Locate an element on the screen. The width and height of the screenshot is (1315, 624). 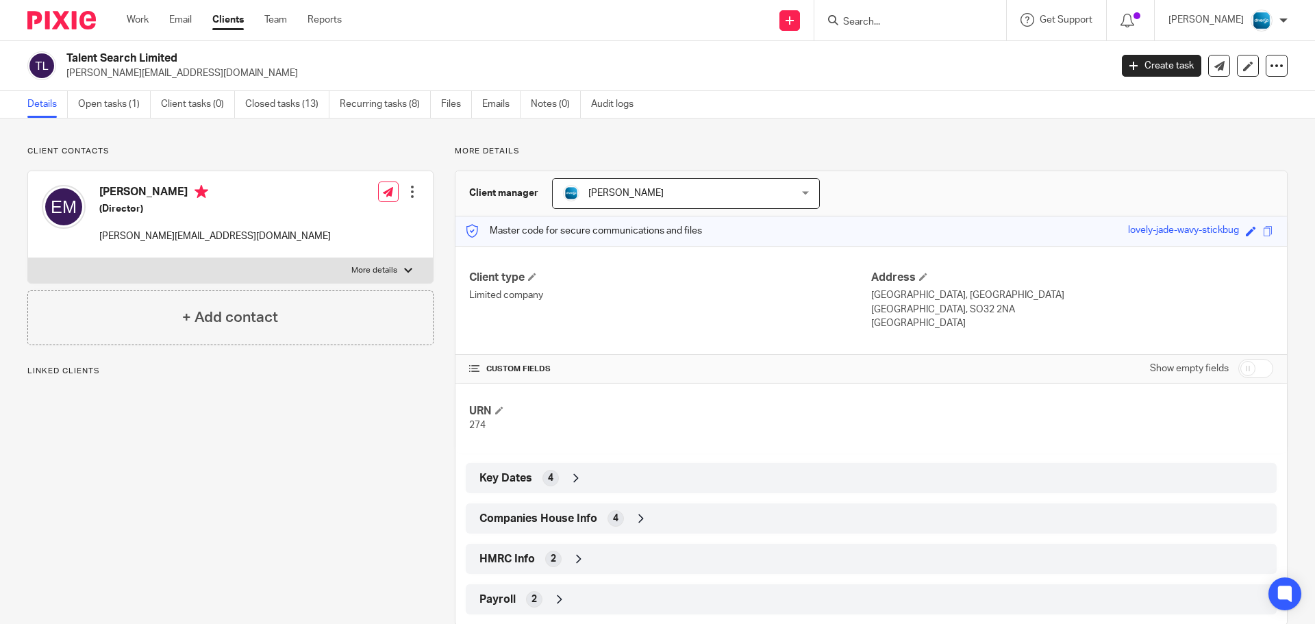
div: lovely-jade-wavy-stickbug is located at coordinates (1183, 231).